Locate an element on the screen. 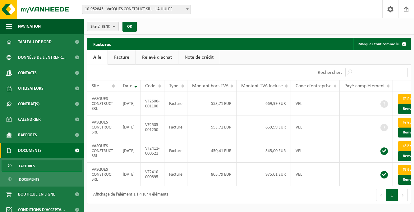 The height and width of the screenshot is (212, 414). a: Relevé d'achat is located at coordinates (157, 57).